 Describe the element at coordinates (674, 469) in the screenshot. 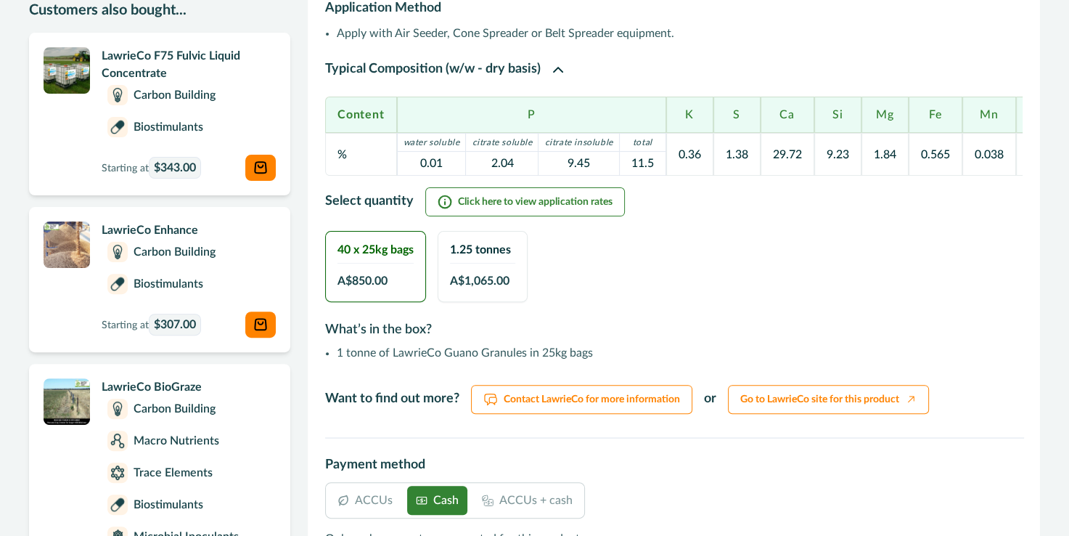

I see `h2: Payment method` at that location.